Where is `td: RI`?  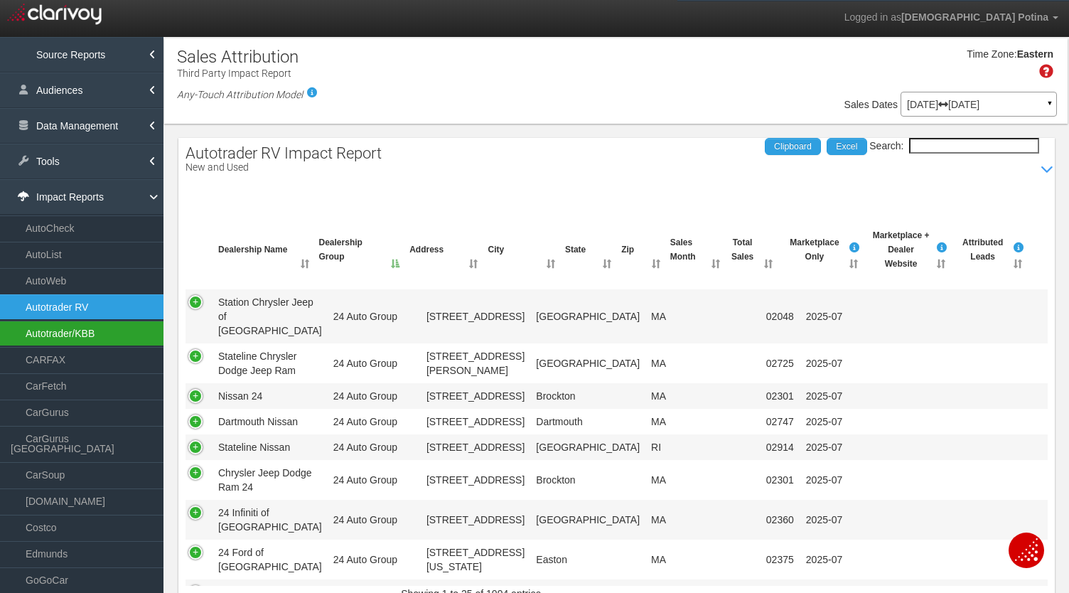
td: RI is located at coordinates (703, 447).